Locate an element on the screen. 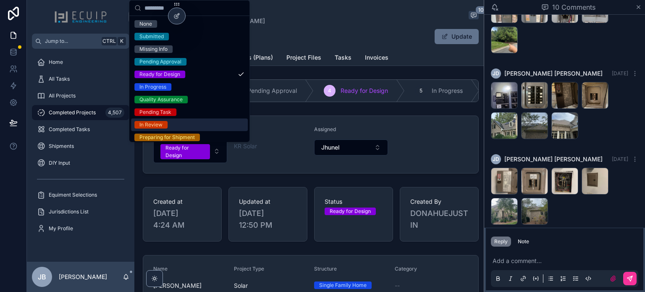 This screenshot has height=292, width=645. span: Ready for Design is located at coordinates (364, 91).